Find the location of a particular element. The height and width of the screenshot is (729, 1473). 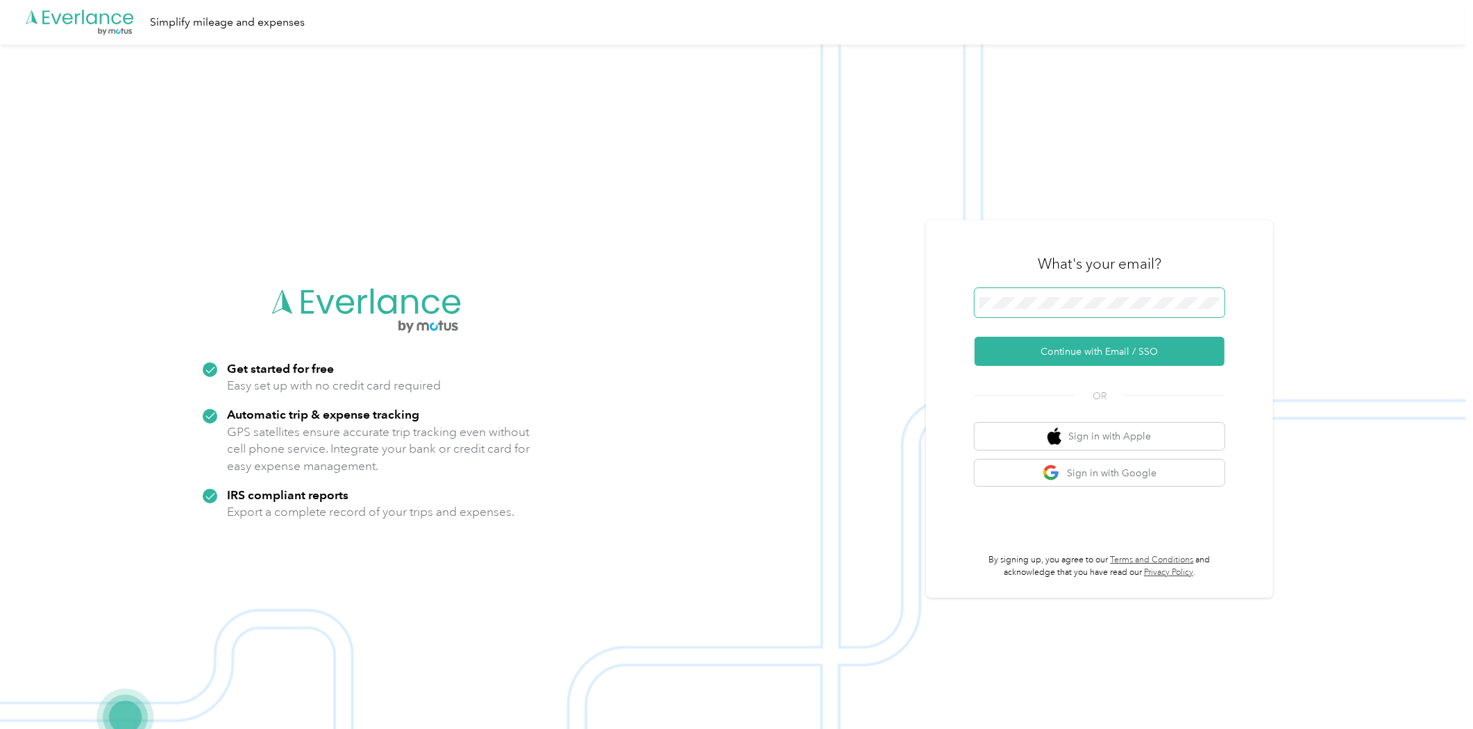

a: Terms and Conditions is located at coordinates (1152, 559).